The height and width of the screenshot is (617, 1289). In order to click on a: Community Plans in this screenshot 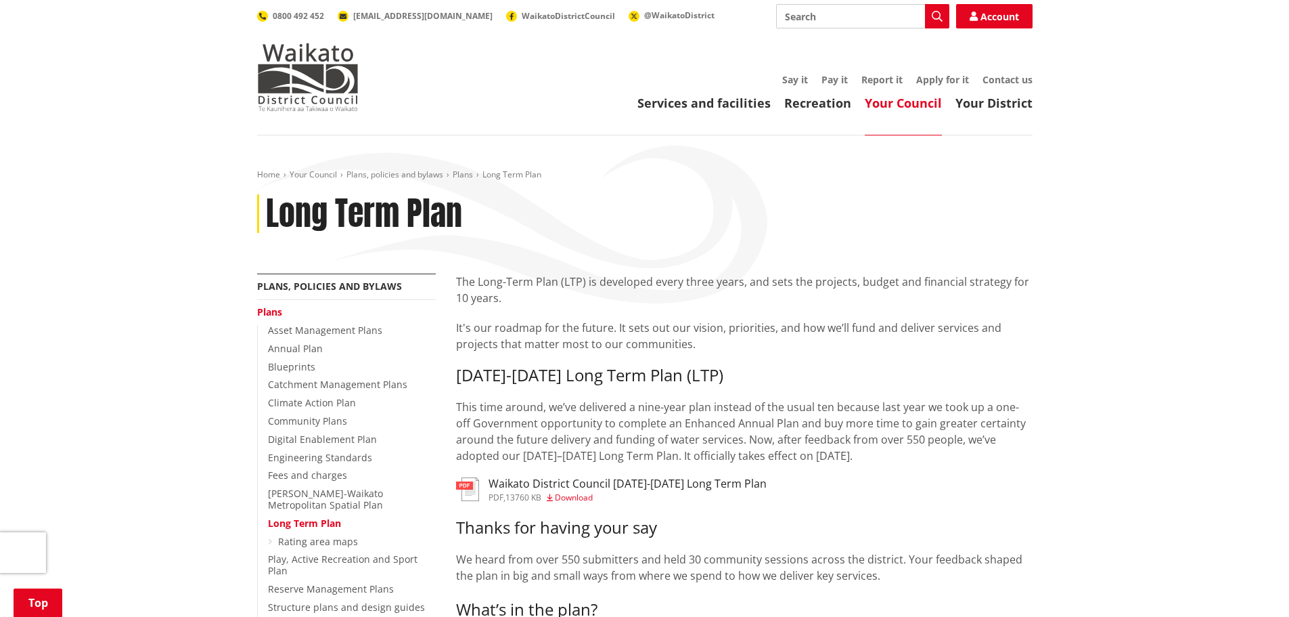, I will do `click(307, 420)`.